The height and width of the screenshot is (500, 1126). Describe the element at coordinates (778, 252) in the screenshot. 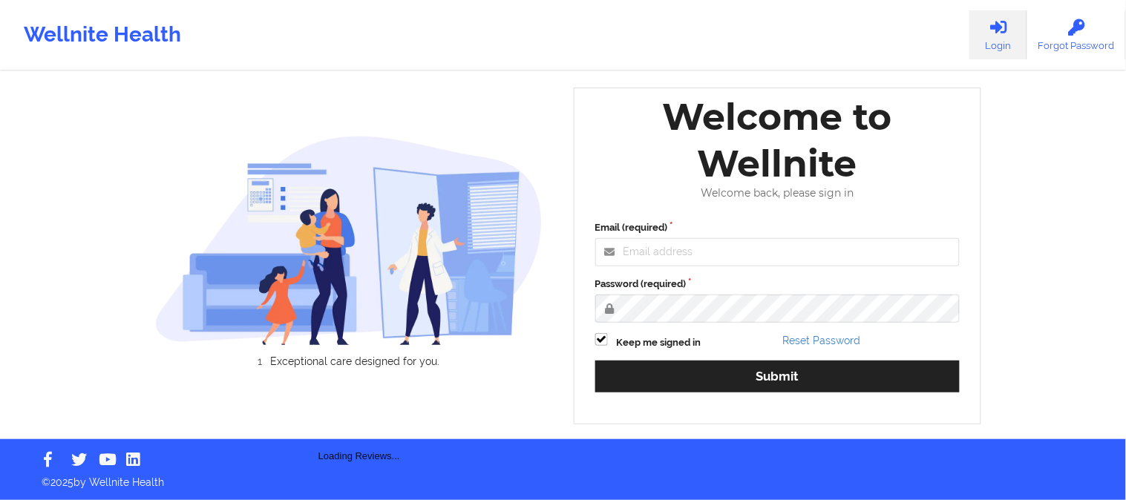

I see `input: Email address` at that location.